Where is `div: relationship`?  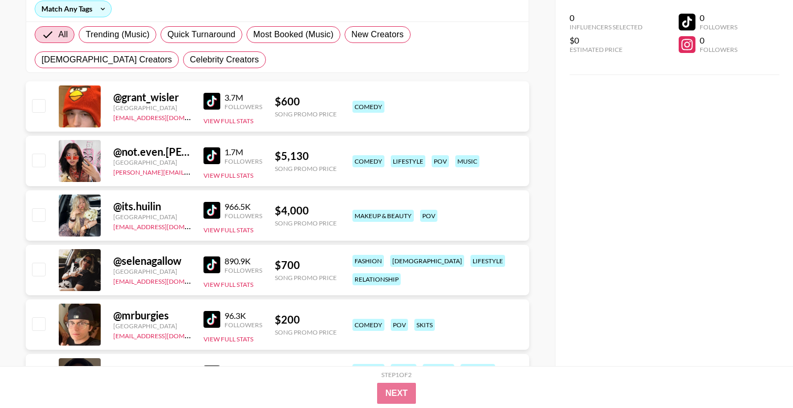 div: relationship is located at coordinates (377, 279).